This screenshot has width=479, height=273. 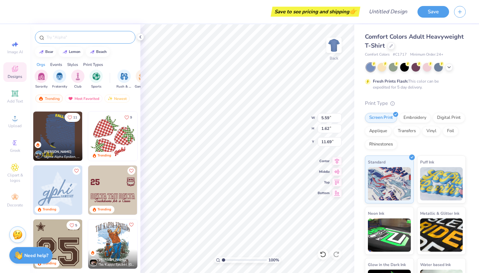 What do you see at coordinates (113, 244) in the screenshot?
I see `img: eb213d54-80e9-4060-912d-9752b3a91b98` at bounding box center [113, 244].